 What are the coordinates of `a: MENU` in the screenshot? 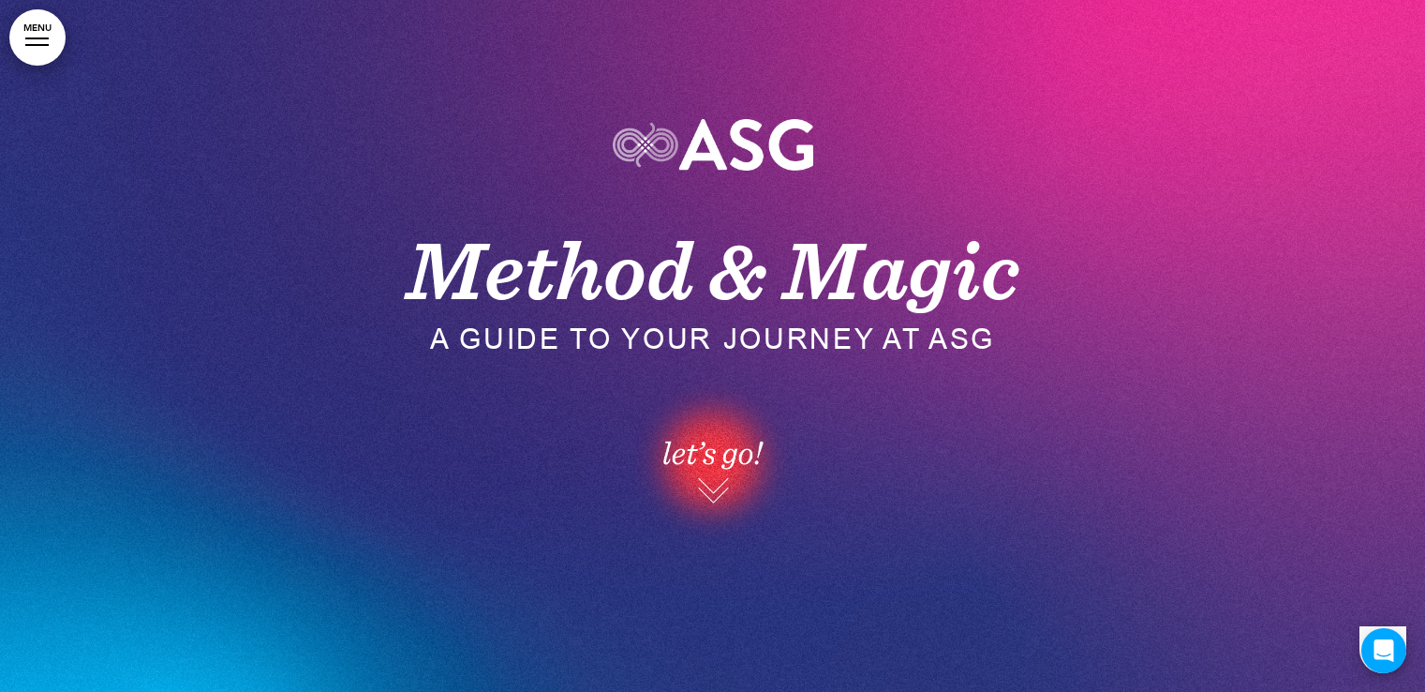 It's located at (37, 37).